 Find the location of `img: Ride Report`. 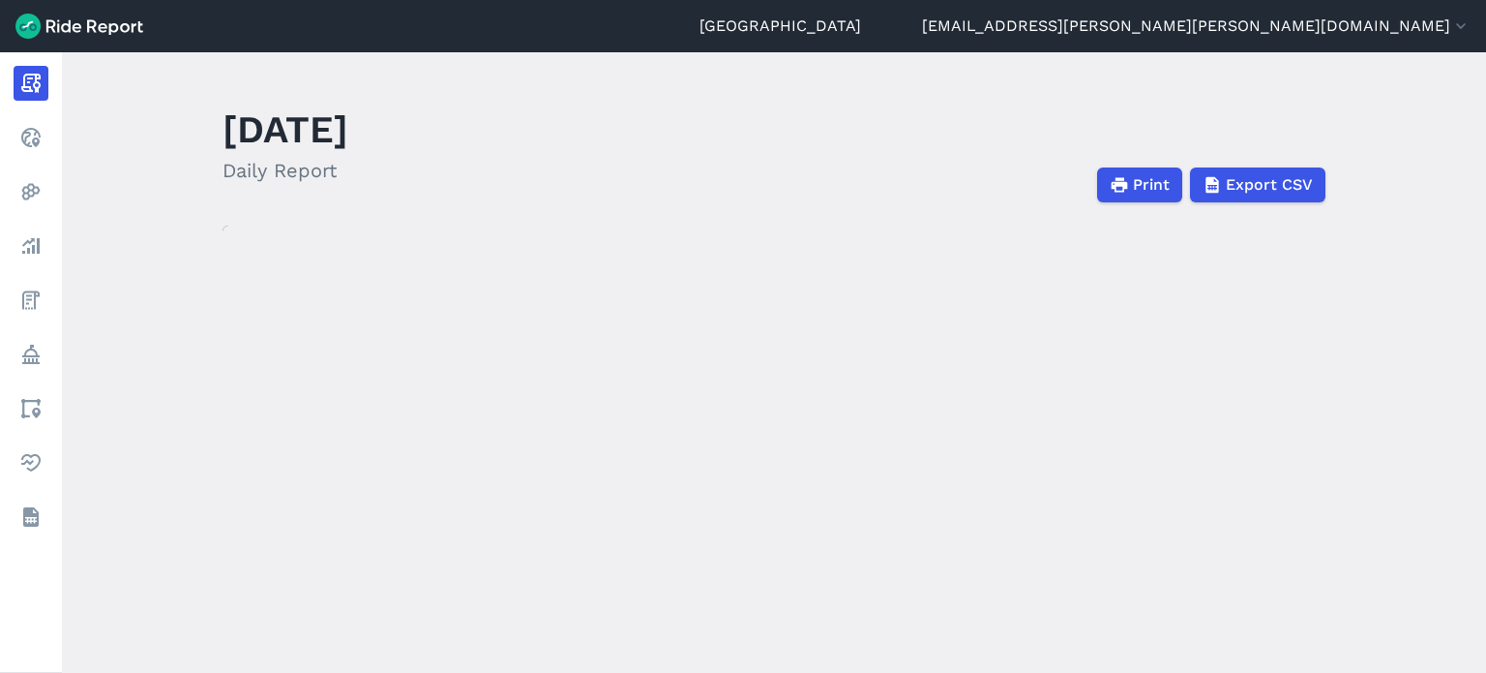

img: Ride Report is located at coordinates (79, 26).